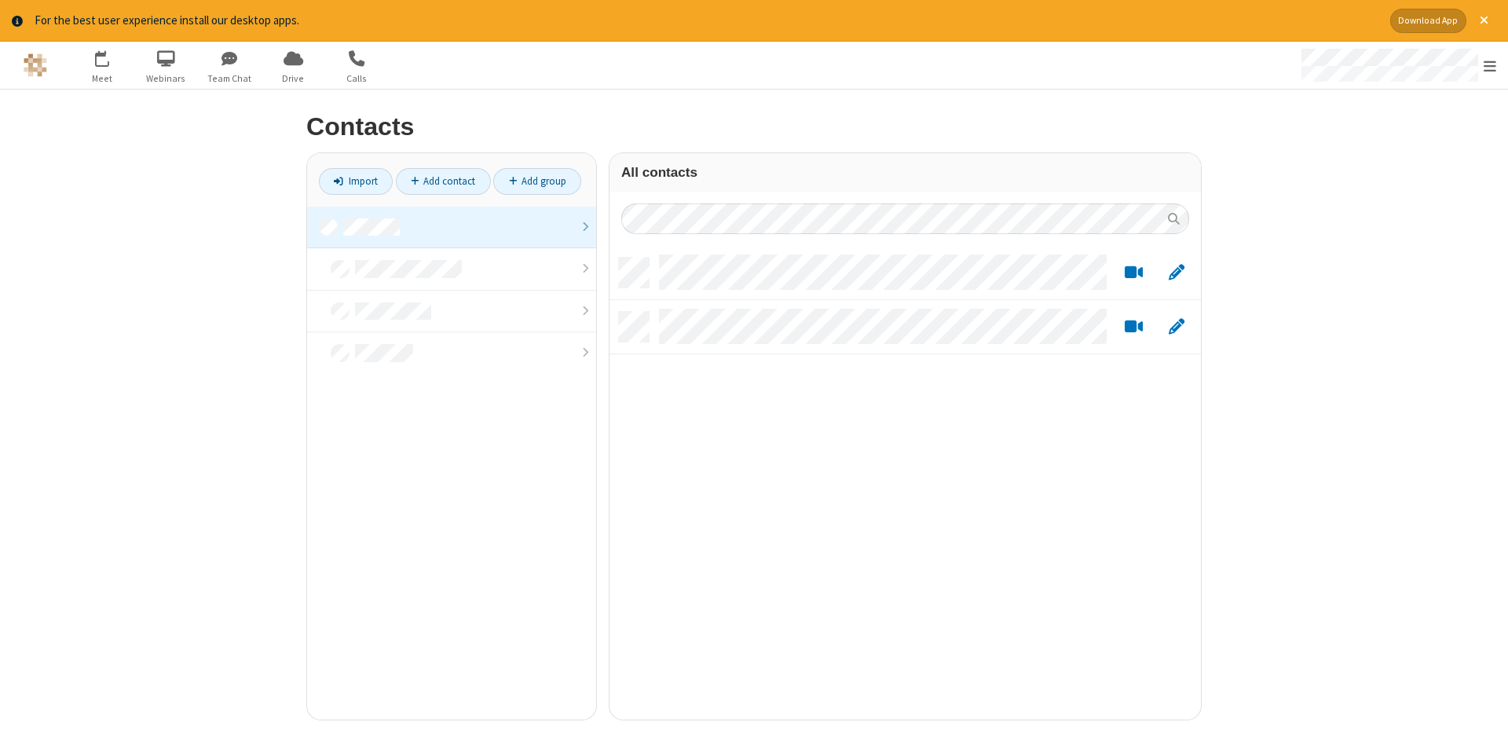 Image resolution: width=1508 pixels, height=744 pixels. Describe the element at coordinates (166, 79) in the screenshot. I see `span: Webinars` at that location.